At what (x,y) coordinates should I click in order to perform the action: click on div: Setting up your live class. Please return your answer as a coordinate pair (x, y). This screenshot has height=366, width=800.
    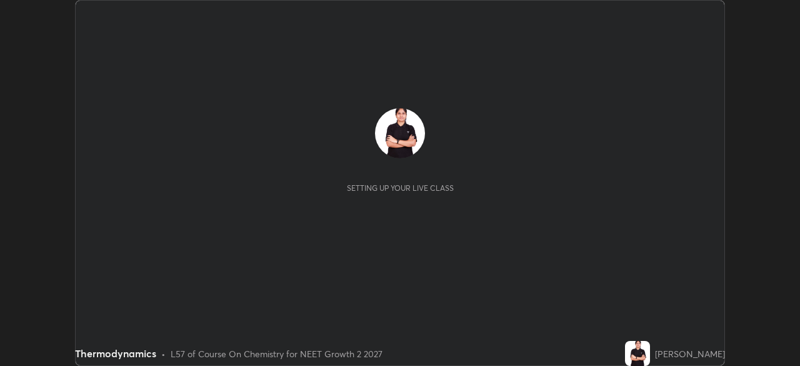
    Looking at the image, I should click on (400, 188).